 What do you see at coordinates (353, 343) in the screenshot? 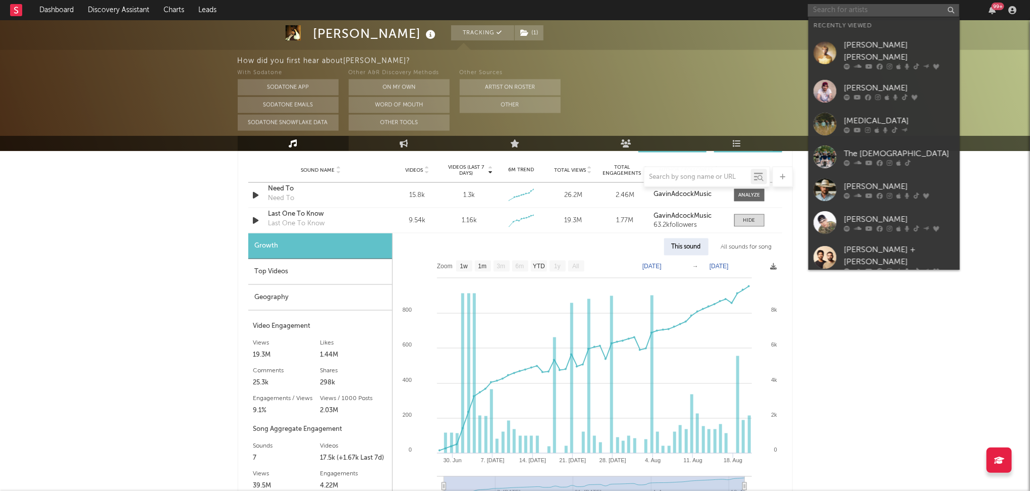
I see `div: Likes` at bounding box center [353, 343].